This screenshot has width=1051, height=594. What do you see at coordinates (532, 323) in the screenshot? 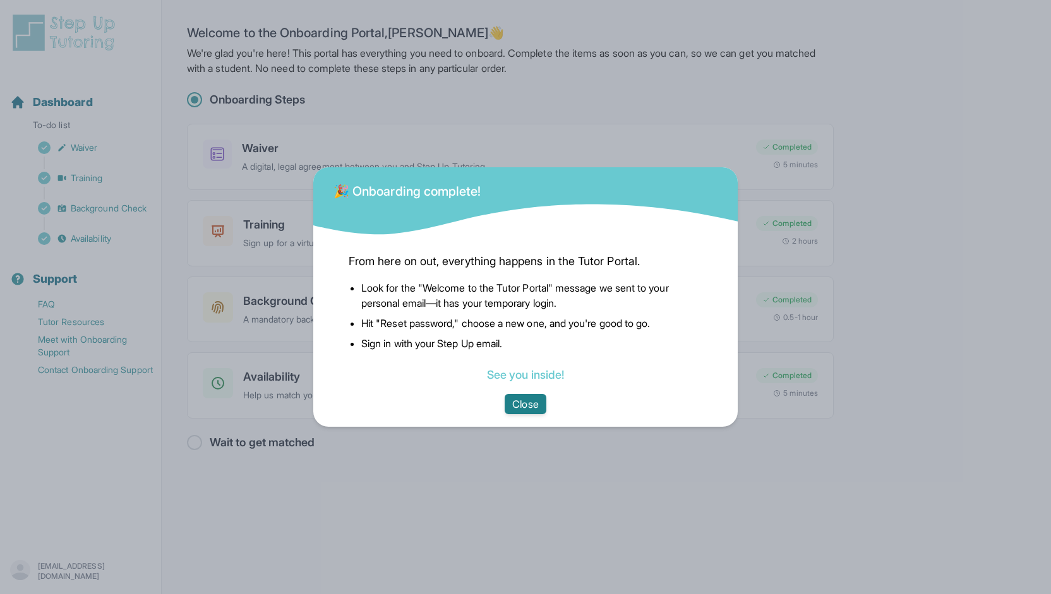
I see `li: Hit "Reset password," choose a new one, and you're good to go.` at bounding box center [532, 323].